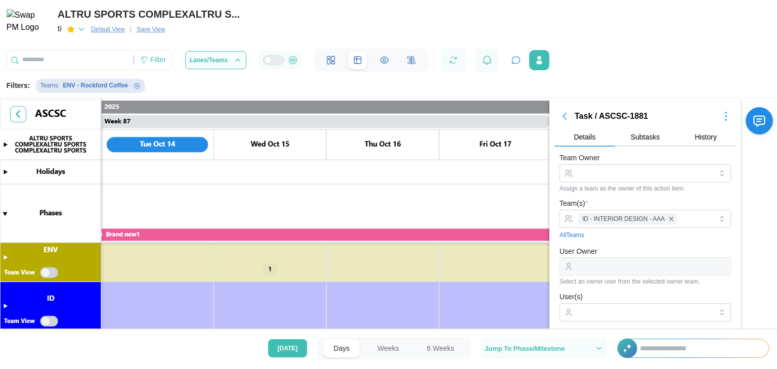 This screenshot has height=369, width=777. Describe the element at coordinates (108, 29) in the screenshot. I see `span: Default View` at that location.